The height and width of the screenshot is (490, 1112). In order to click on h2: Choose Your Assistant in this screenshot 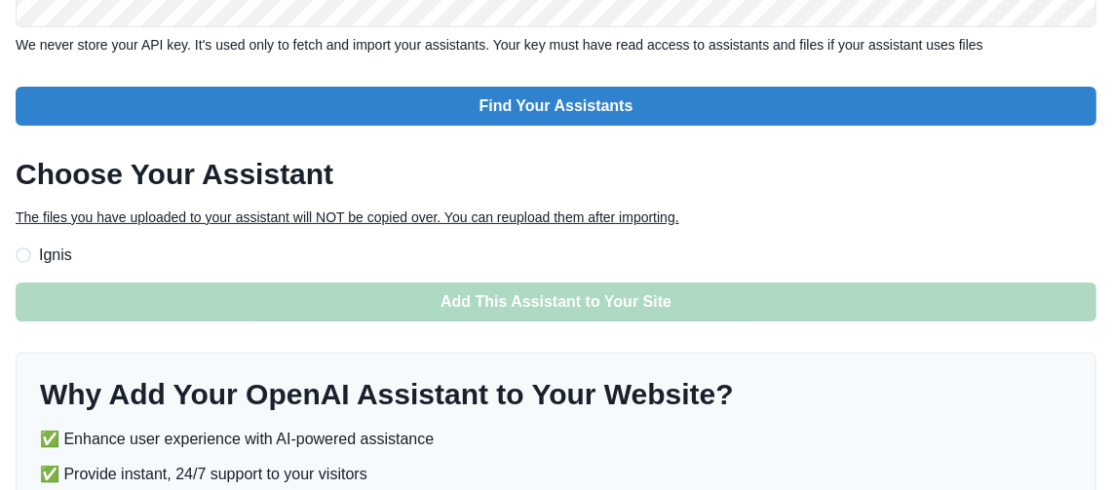, I will do `click(555, 174)`.